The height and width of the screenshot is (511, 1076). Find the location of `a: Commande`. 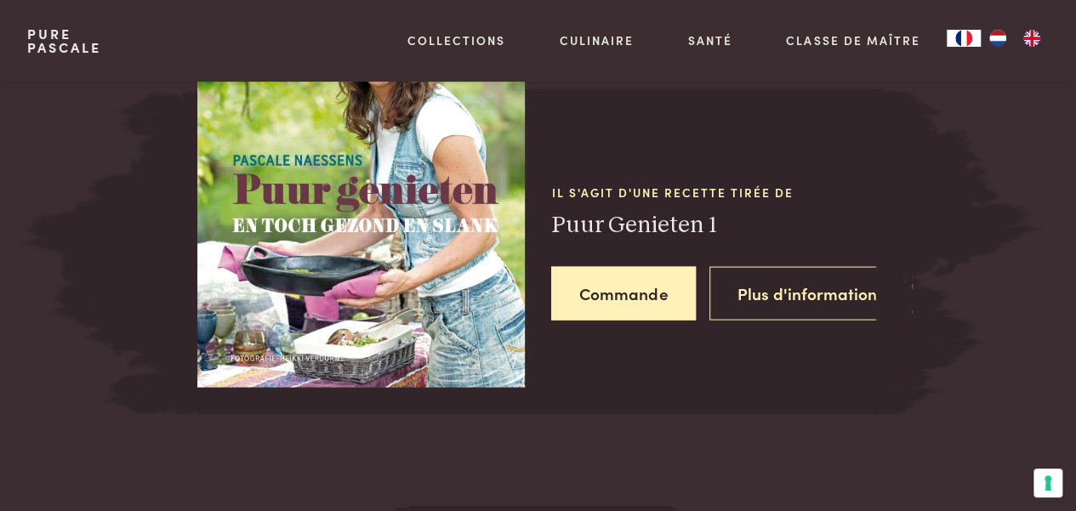

a: Commande is located at coordinates (624, 293).